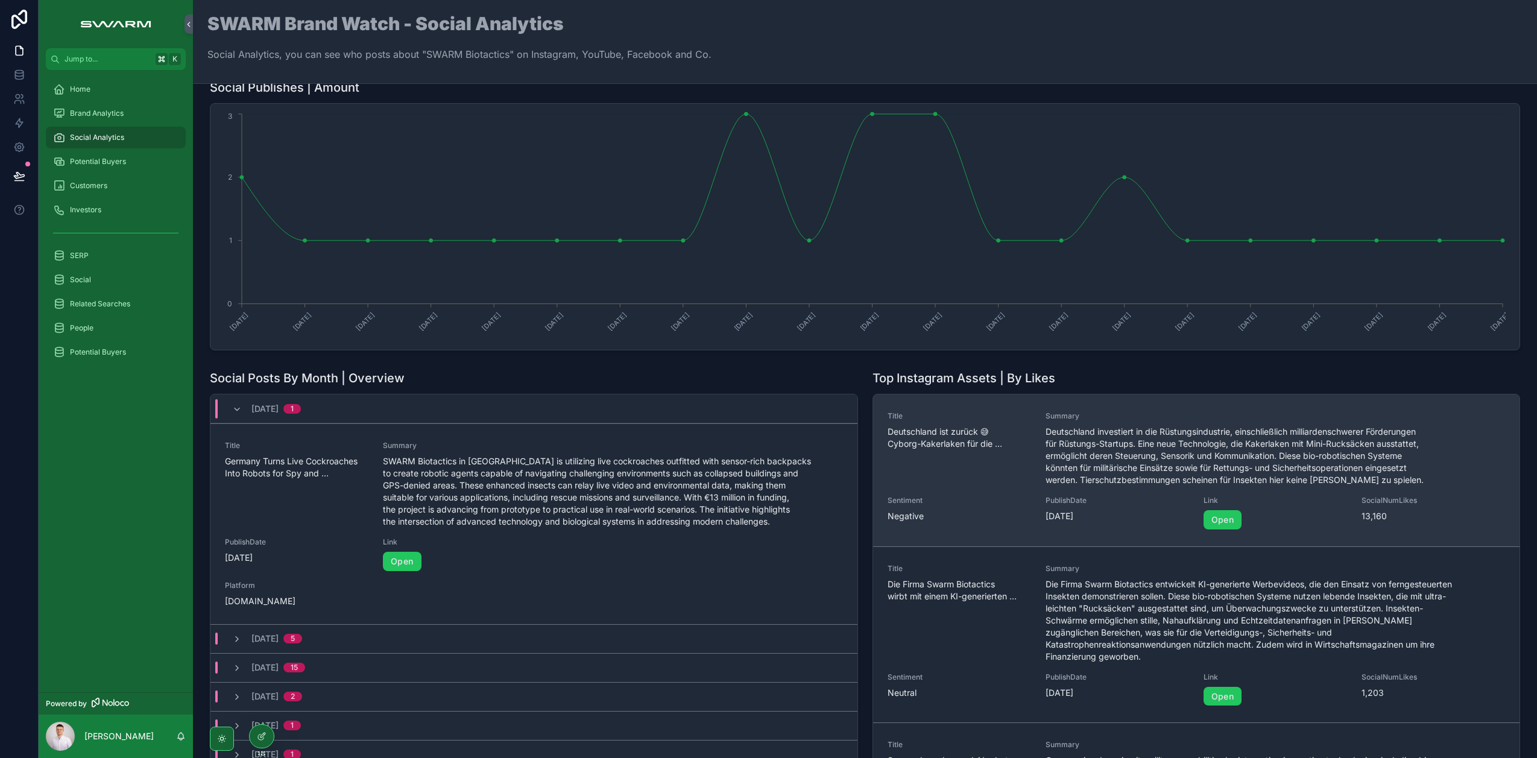 This screenshot has width=1537, height=758. What do you see at coordinates (107, 59) in the screenshot?
I see `span: Jump to...` at bounding box center [107, 59].